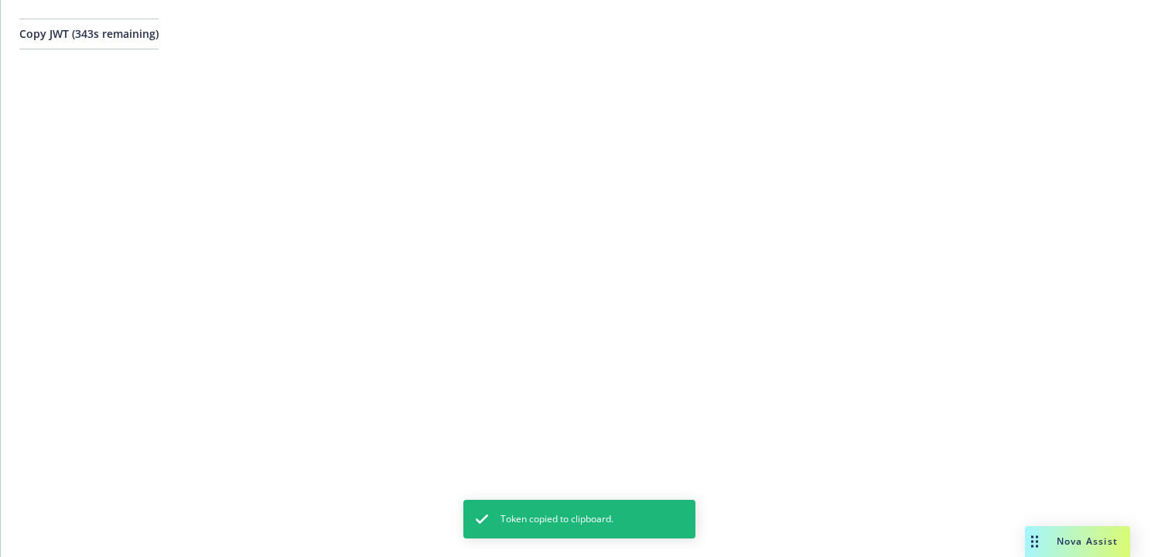  I want to click on button: Nova Assist, so click(1077, 542).